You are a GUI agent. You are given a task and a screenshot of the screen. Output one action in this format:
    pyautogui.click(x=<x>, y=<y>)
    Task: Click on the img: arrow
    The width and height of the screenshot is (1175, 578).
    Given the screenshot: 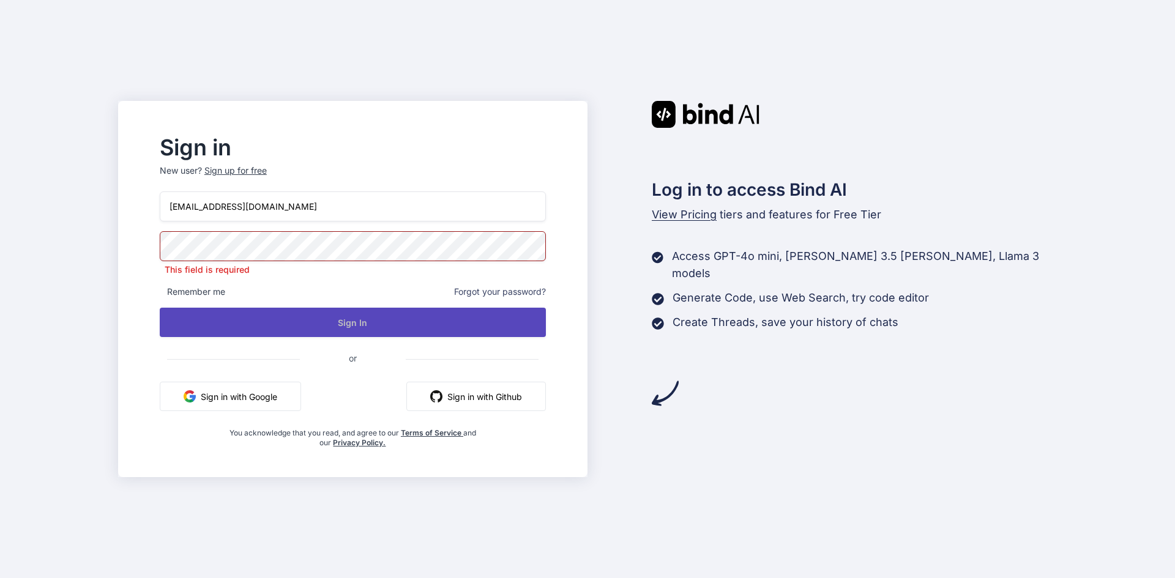 What is the action you would take?
    pyautogui.click(x=665, y=394)
    